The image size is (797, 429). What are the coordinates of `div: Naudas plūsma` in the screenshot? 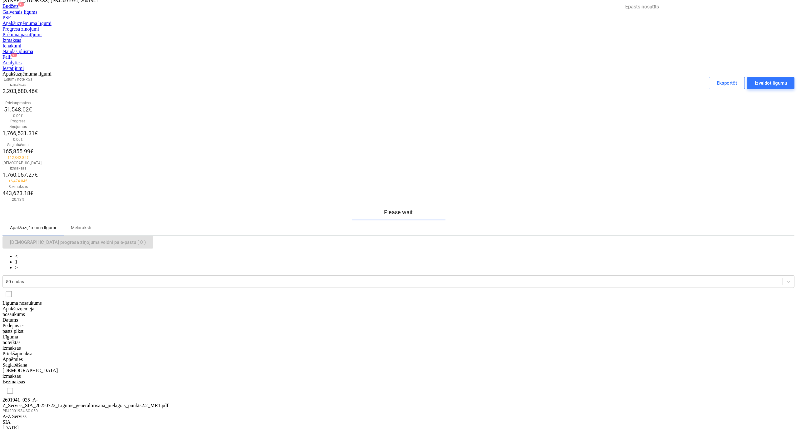 It's located at (399, 52).